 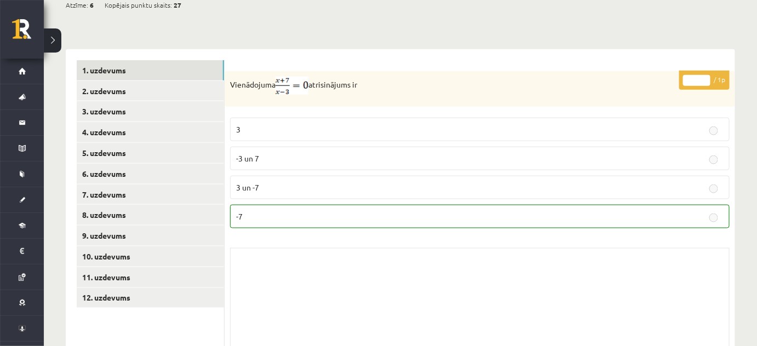 I want to click on a: 1. uzdevums, so click(x=150, y=70).